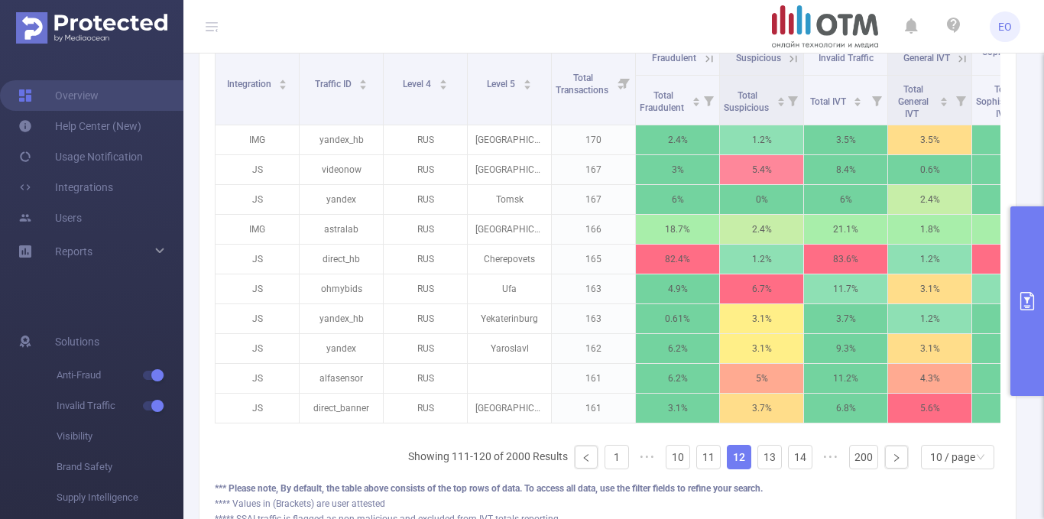 This screenshot has width=1044, height=519. What do you see at coordinates (980, 458) in the screenshot?
I see `i: icon: down` at bounding box center [980, 458].